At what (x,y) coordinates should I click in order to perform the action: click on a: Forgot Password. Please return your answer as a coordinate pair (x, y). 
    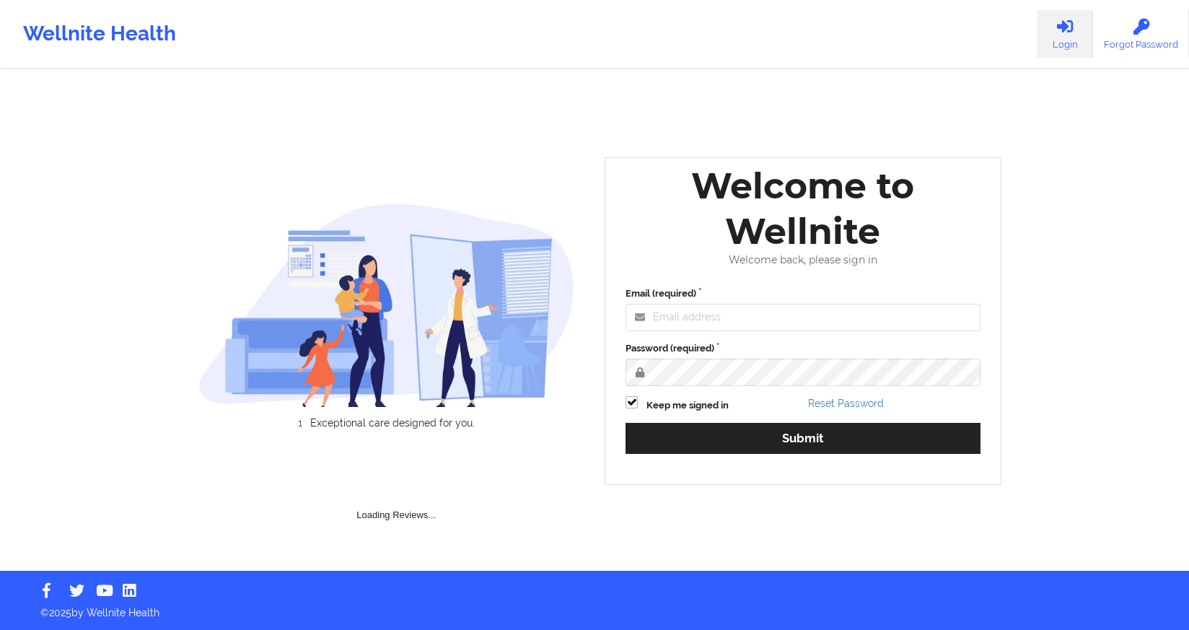
    Looking at the image, I should click on (1140, 34).